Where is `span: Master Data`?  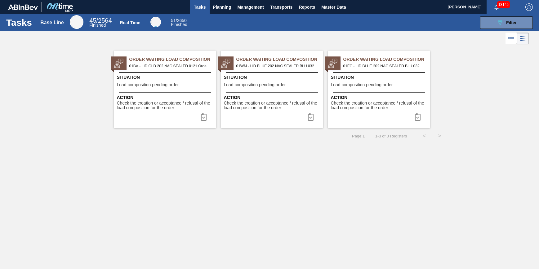
span: Master Data is located at coordinates (333, 7).